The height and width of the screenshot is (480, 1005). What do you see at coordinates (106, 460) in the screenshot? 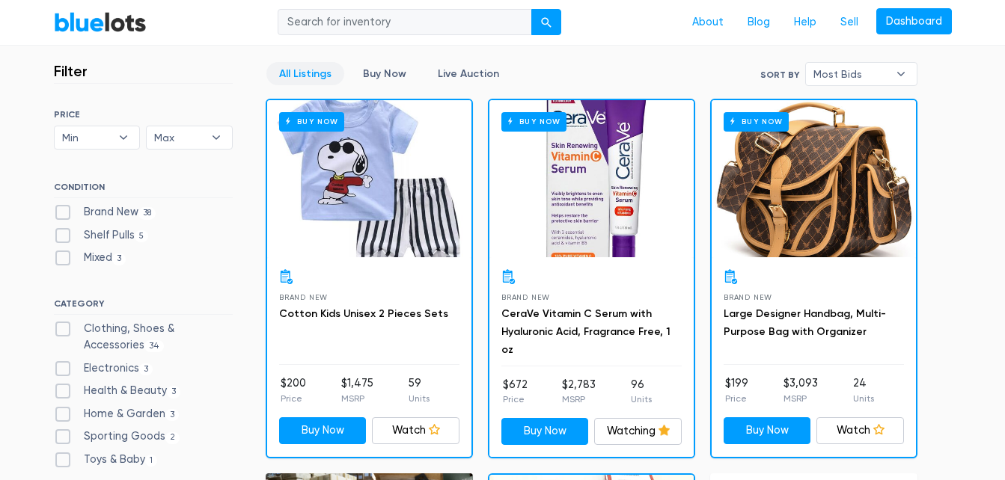
I see `label: Toys & Baby` at bounding box center [106, 460].